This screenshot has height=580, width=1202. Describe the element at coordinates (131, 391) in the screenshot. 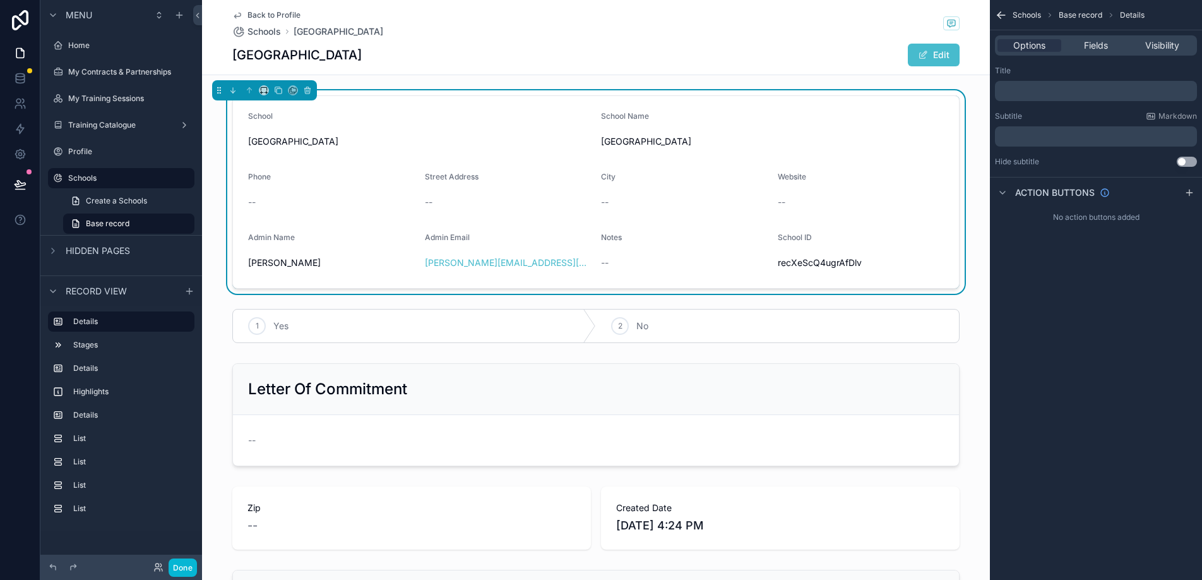

I see `label: Highlights` at that location.